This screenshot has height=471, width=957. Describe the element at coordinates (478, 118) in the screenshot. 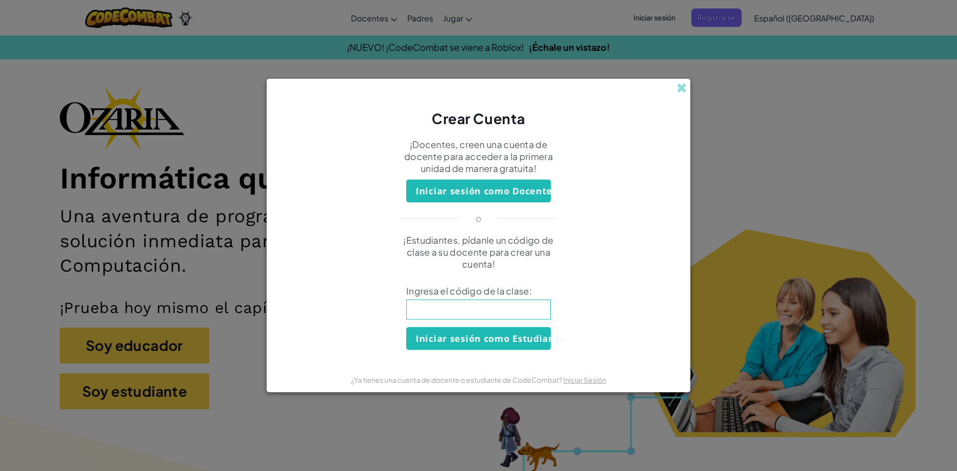

I see `span: Crear Cuenta` at that location.